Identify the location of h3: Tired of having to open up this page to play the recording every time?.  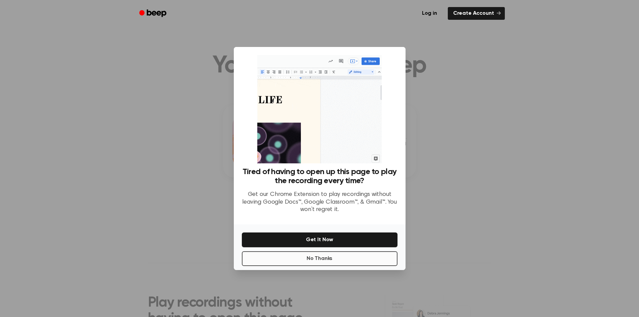
(320, 176).